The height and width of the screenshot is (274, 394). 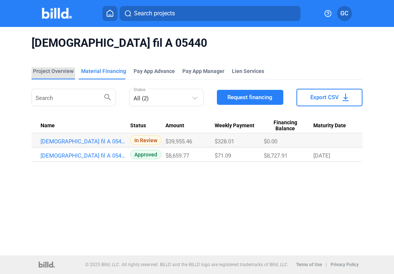 What do you see at coordinates (344, 13) in the screenshot?
I see `button: GC` at bounding box center [344, 13].